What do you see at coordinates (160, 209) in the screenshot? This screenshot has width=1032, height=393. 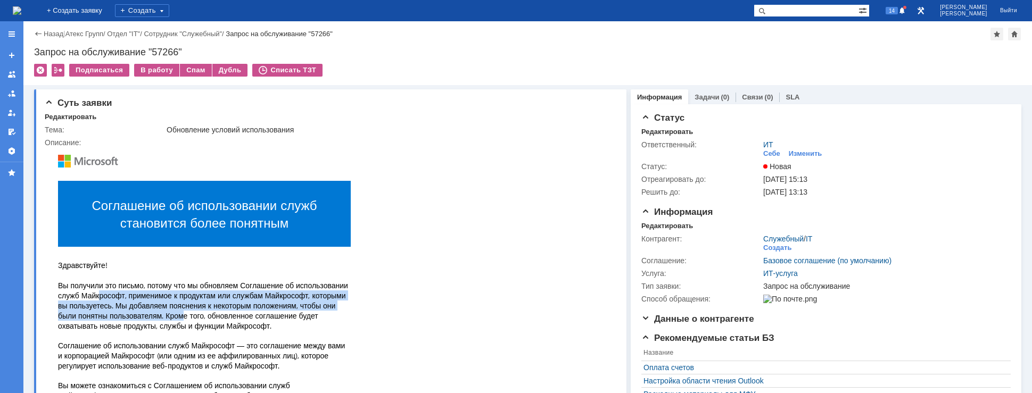 I see `p: Соглашение об использовании служб Майкрософт — это соглашение между вами и корпорацией Майкрософт...` at bounding box center [160, 209].